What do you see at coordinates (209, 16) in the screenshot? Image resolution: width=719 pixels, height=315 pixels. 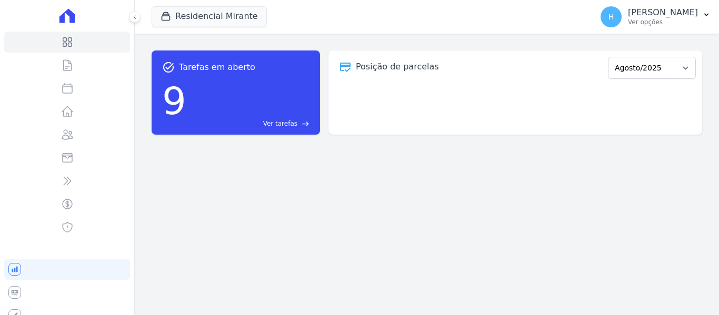 I see `button: Residencial Mirante` at bounding box center [209, 16].